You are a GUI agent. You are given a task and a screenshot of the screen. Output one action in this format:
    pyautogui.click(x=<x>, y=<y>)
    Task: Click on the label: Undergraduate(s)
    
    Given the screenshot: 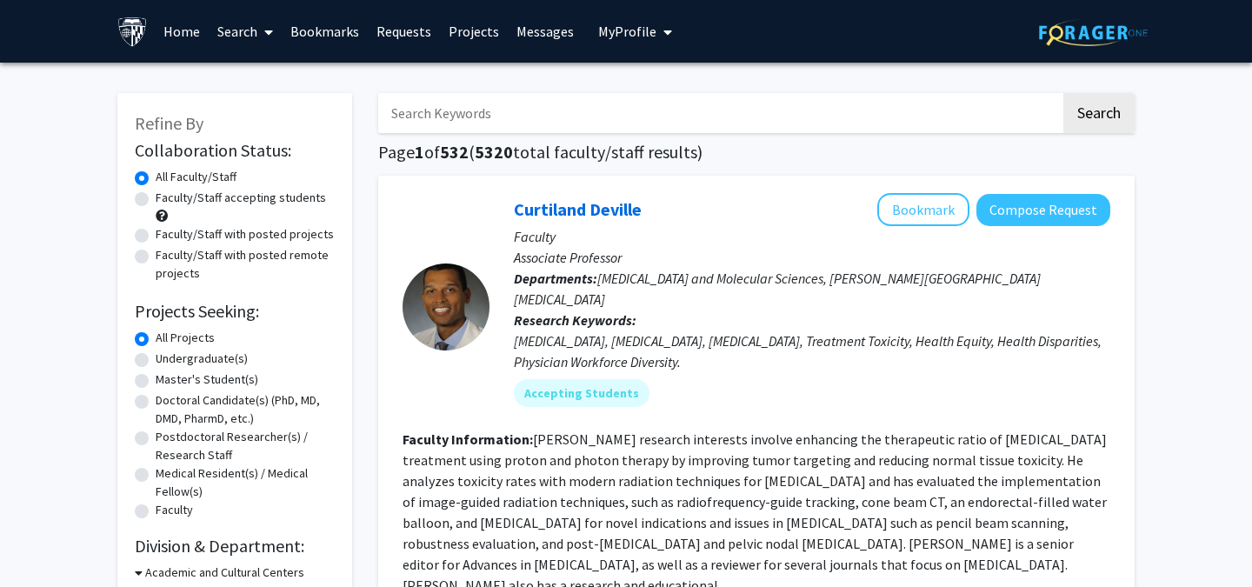 What is the action you would take?
    pyautogui.click(x=202, y=358)
    